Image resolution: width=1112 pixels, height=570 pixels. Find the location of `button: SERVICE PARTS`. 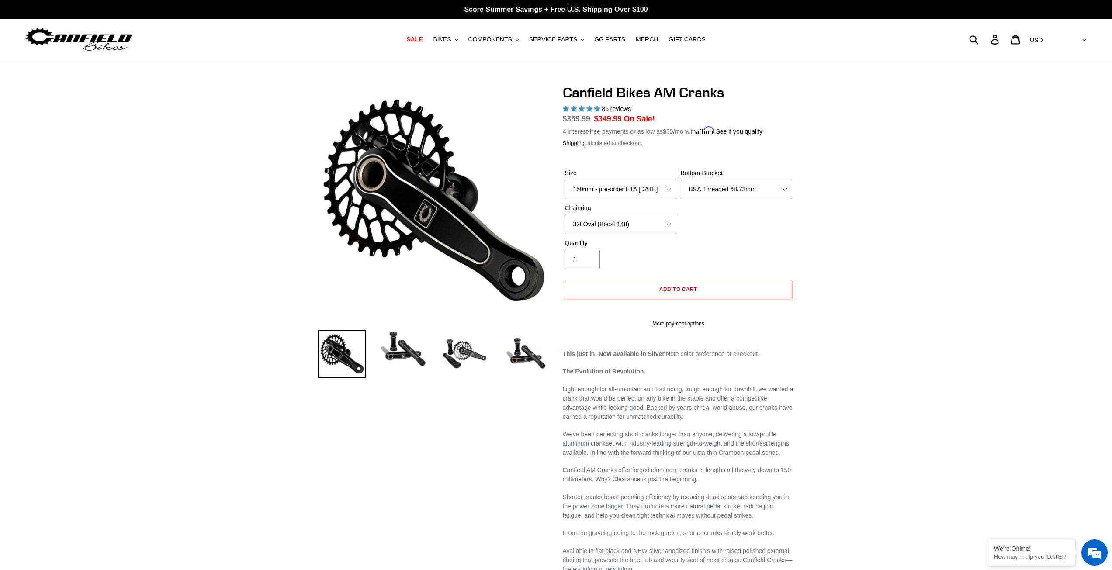

button: SERVICE PARTS is located at coordinates (556, 39).